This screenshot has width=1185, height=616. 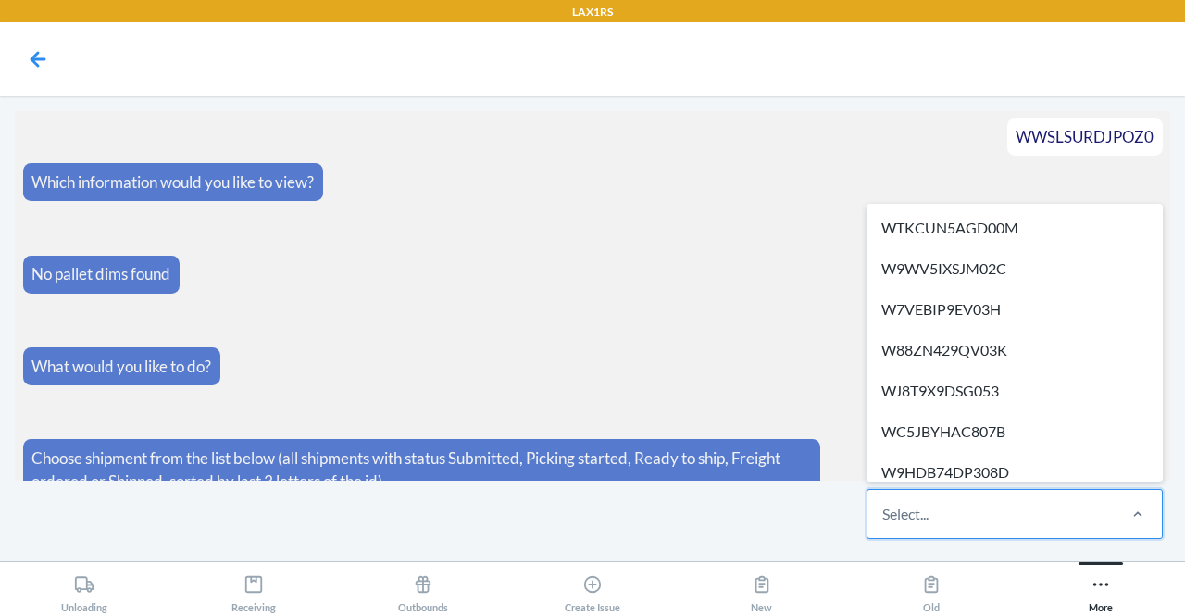 I want to click on div: More, so click(x=1101, y=590).